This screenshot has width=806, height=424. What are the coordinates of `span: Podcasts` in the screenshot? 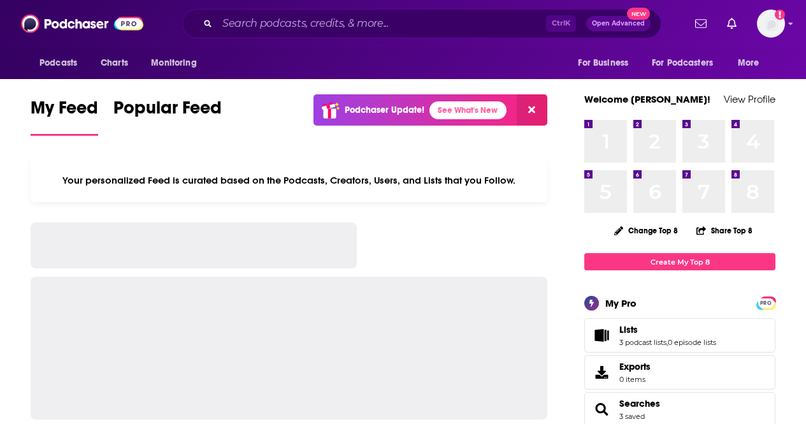 It's located at (58, 63).